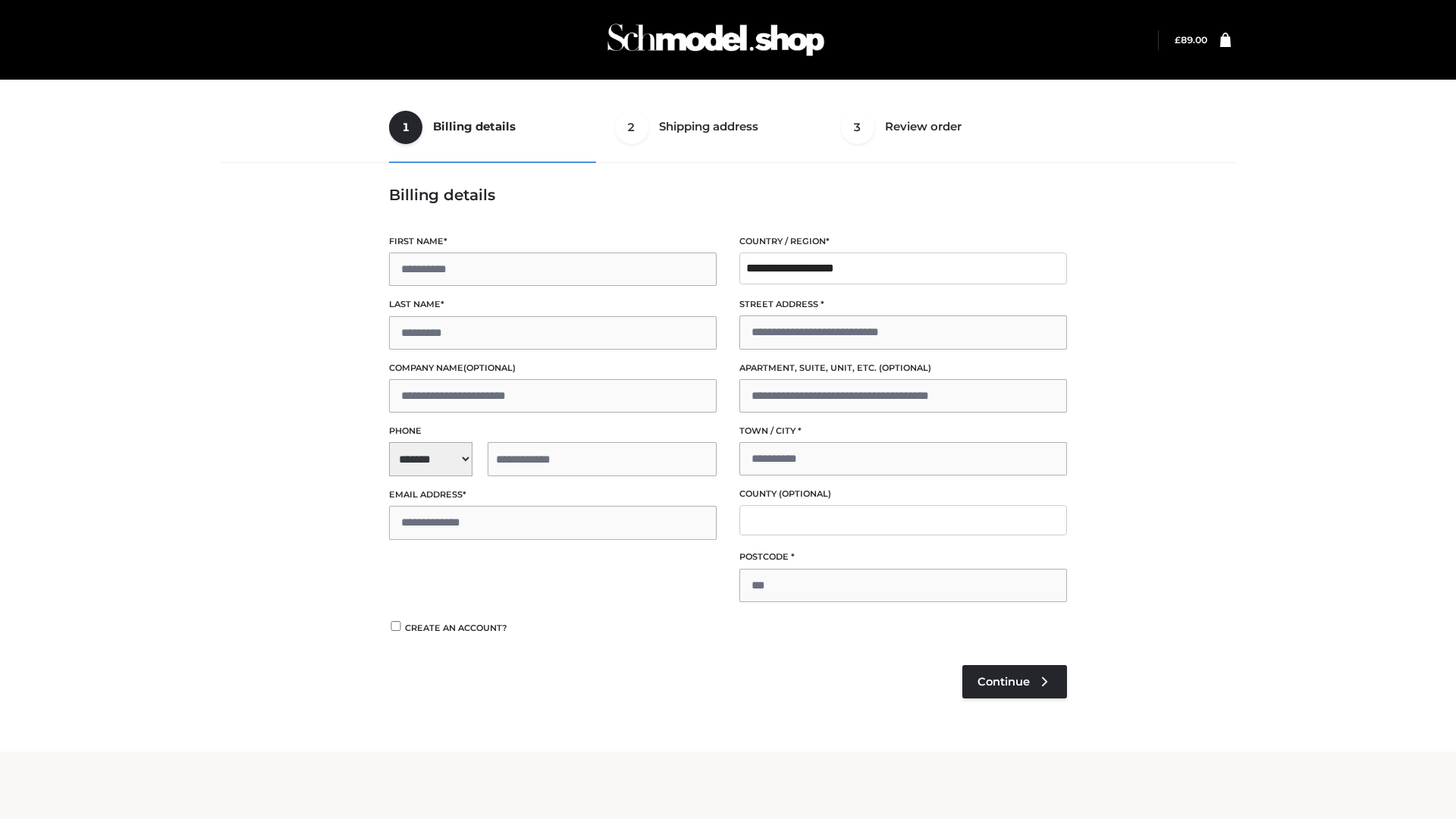 The image size is (1456, 819). Describe the element at coordinates (1003, 682) in the screenshot. I see `span: Continue` at that location.